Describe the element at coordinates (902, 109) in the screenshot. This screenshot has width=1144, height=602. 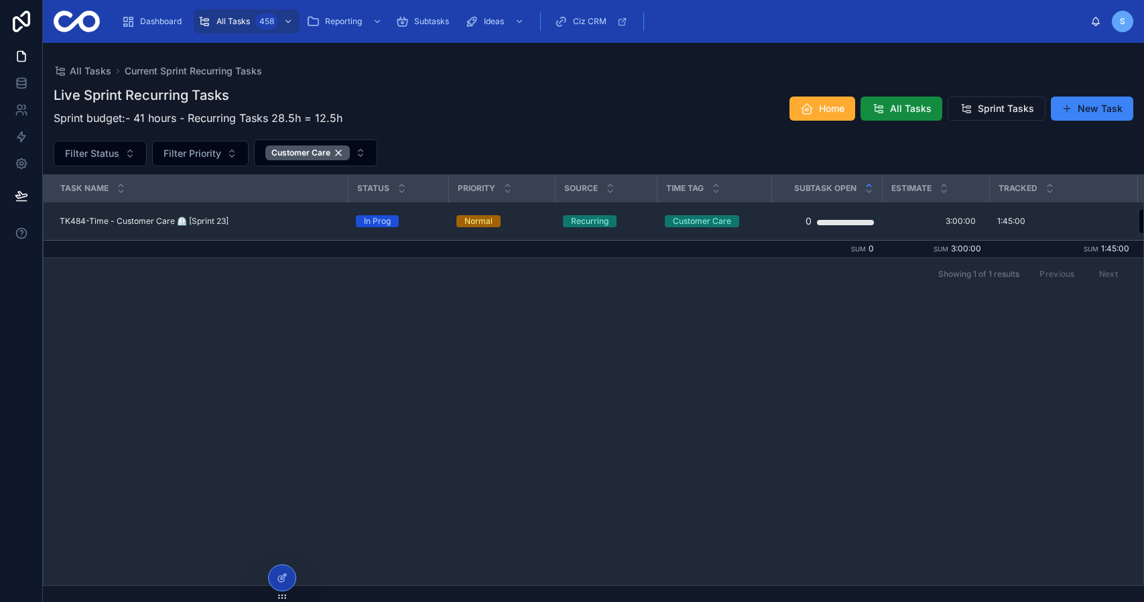
I see `button: All Tasks` at that location.